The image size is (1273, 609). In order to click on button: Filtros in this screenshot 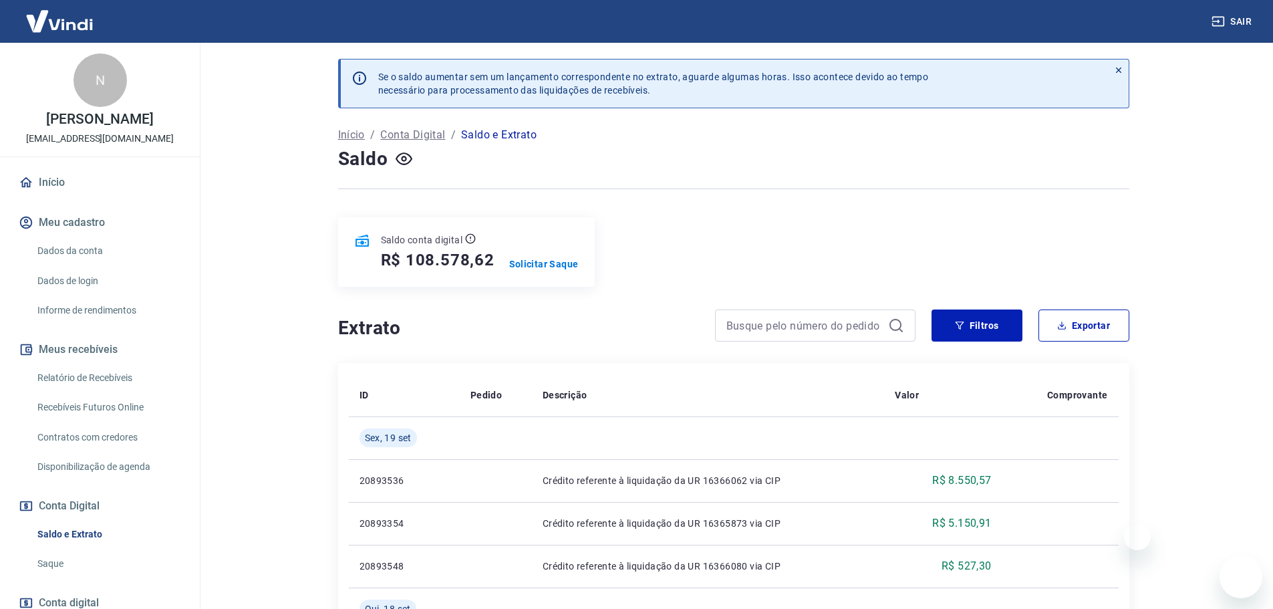, I will do `click(977, 326)`.